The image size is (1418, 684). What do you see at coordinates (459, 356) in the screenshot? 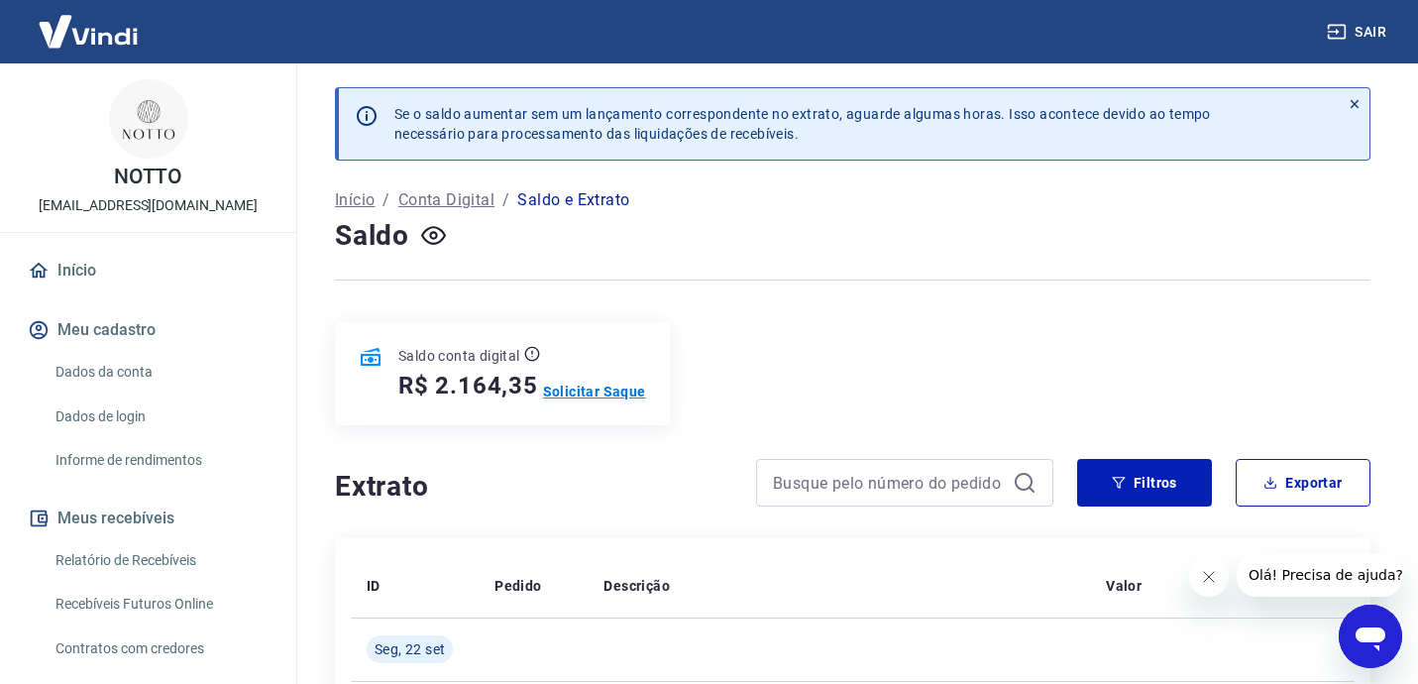
I see `p: Saldo conta digital` at bounding box center [459, 356].